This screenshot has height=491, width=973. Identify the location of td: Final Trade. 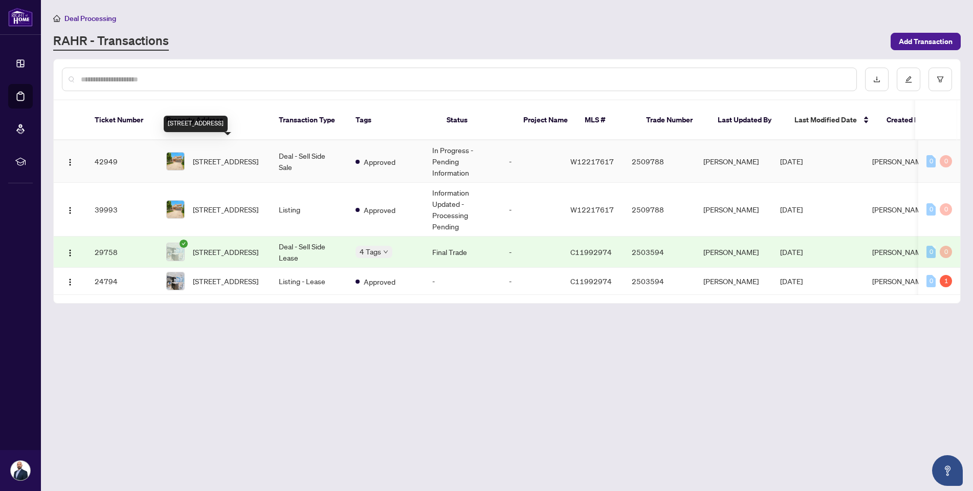
(463, 252).